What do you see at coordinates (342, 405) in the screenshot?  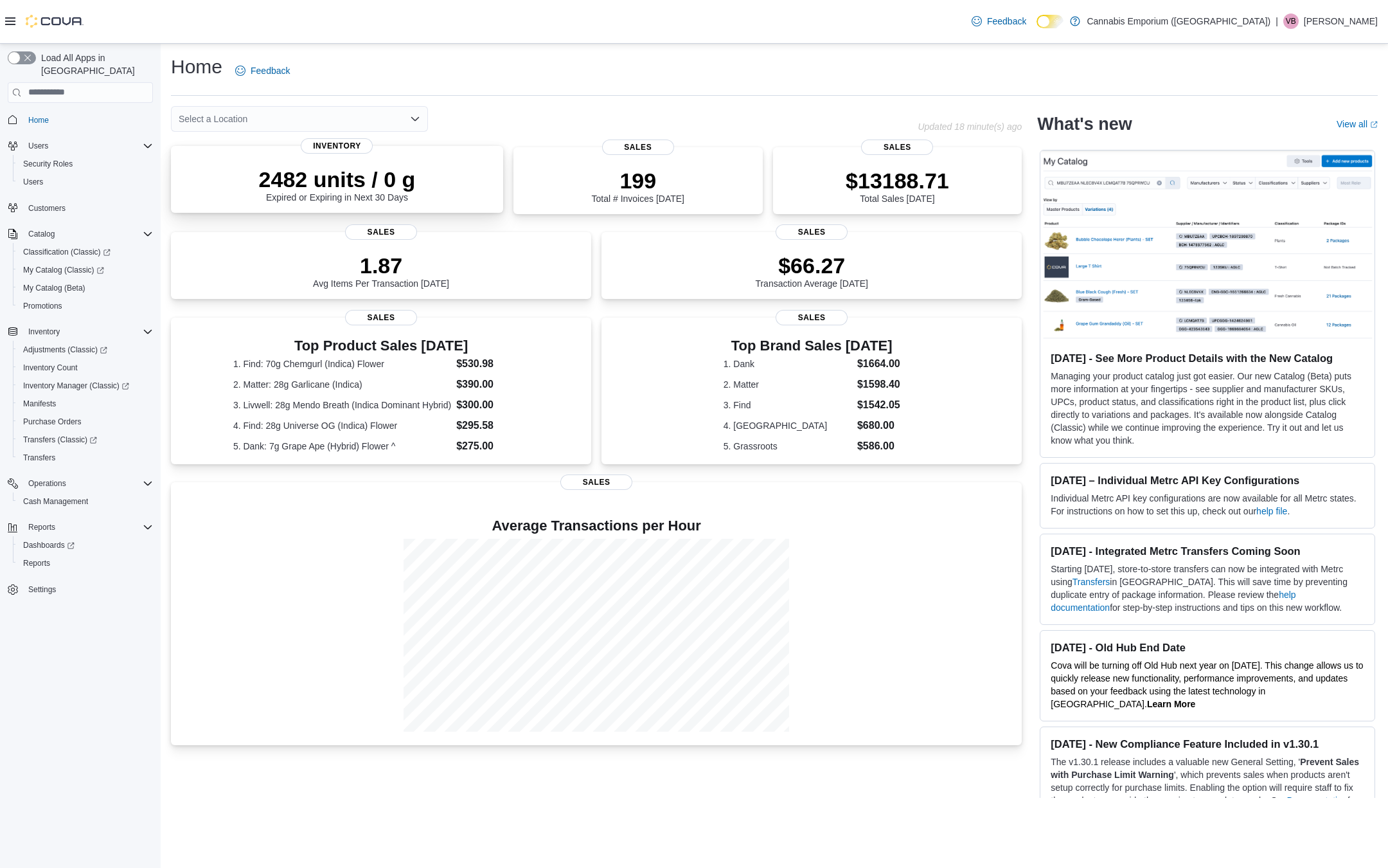 I see `dt: 3. Livwell: 28g Mendo Breath (Indica Dominant Hybrid)` at bounding box center [342, 405].